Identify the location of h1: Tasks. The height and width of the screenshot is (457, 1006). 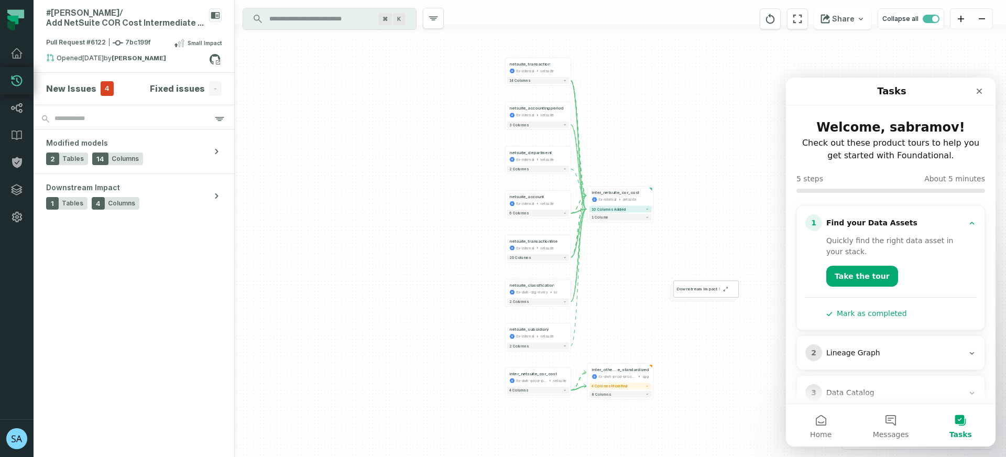
(106, 14).